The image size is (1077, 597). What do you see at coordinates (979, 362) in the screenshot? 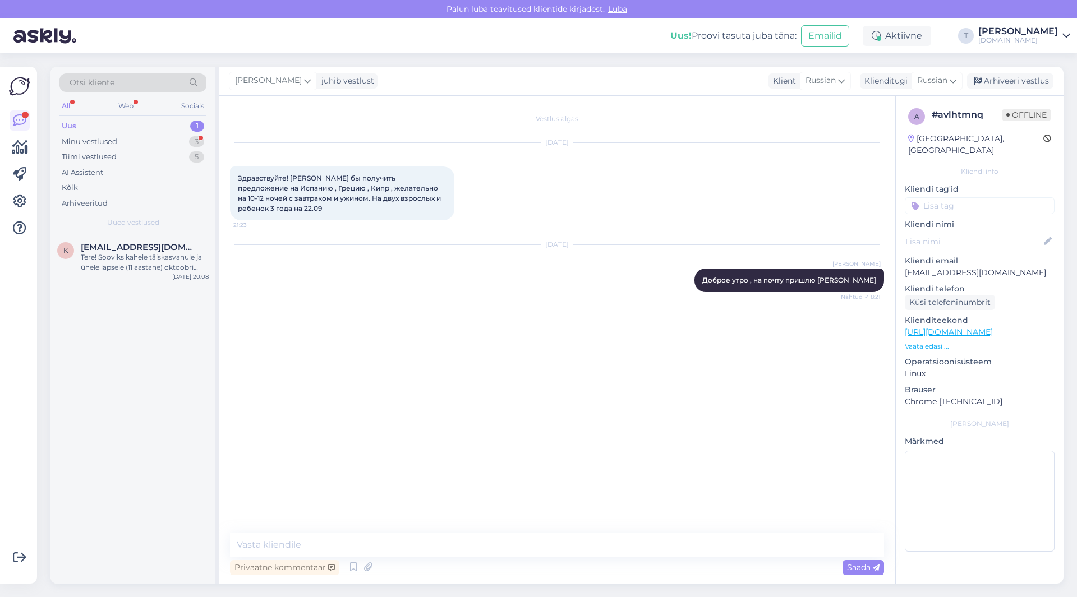
I see `p: Operatsioonisüsteem` at bounding box center [979, 362].